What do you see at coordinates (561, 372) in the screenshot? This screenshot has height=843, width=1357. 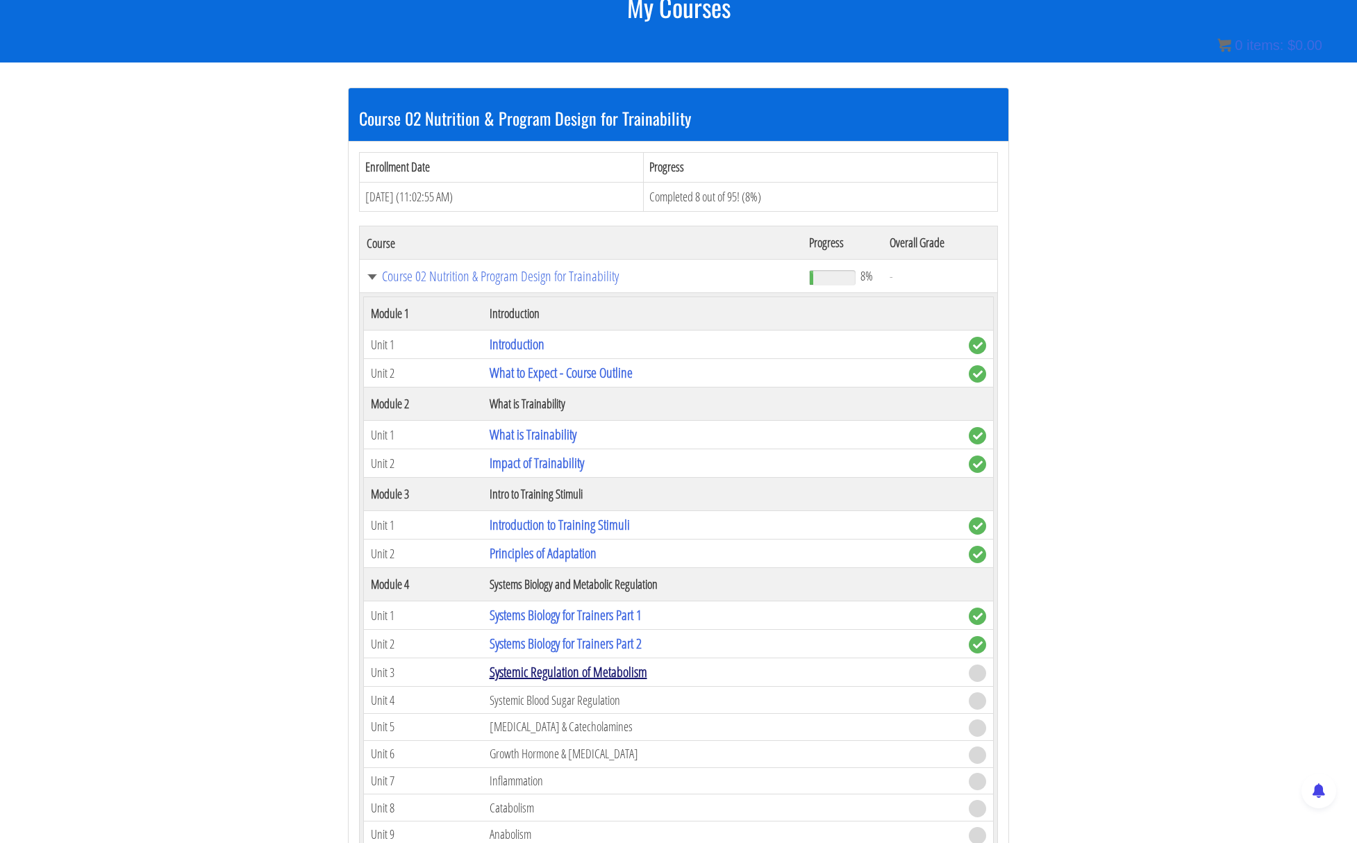 I see `a: What to Expect - Course Outline` at bounding box center [561, 372].